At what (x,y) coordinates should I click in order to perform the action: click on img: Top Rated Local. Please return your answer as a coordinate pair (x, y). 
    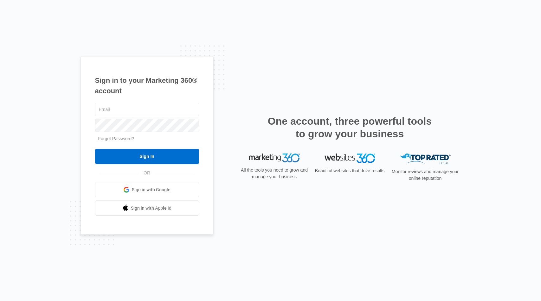
    Looking at the image, I should click on (425, 158).